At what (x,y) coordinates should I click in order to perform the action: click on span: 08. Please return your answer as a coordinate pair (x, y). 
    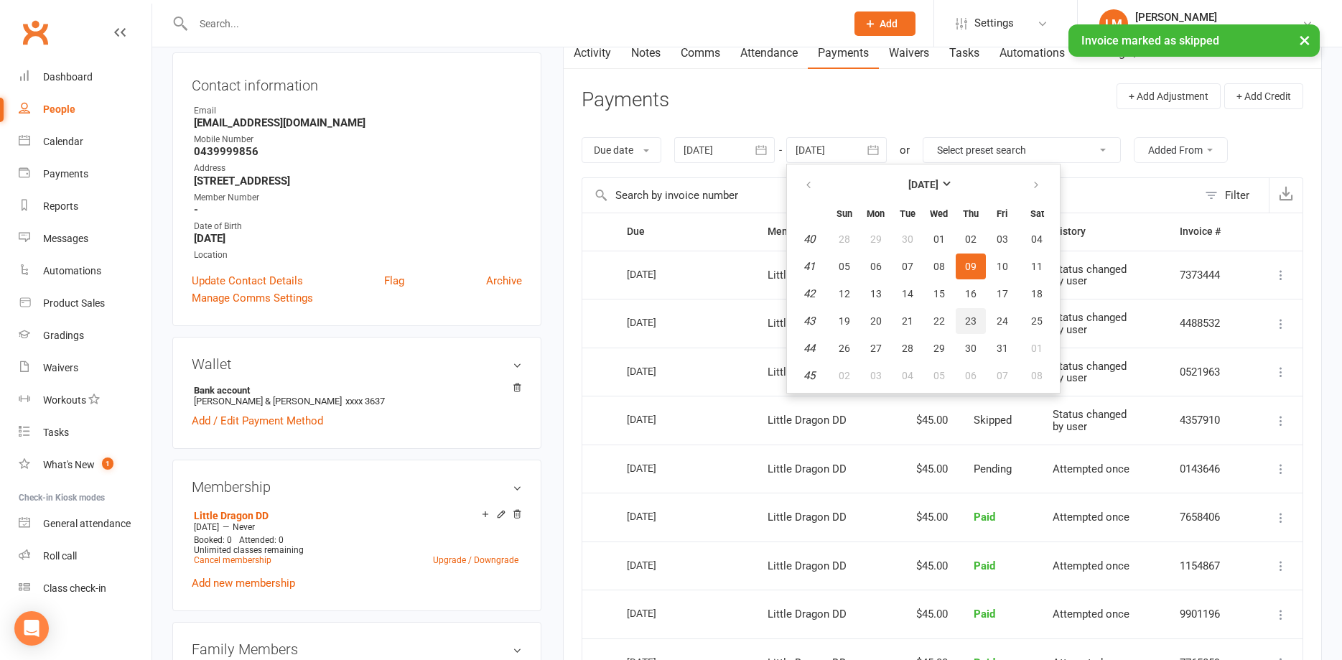
    Looking at the image, I should click on (1037, 375).